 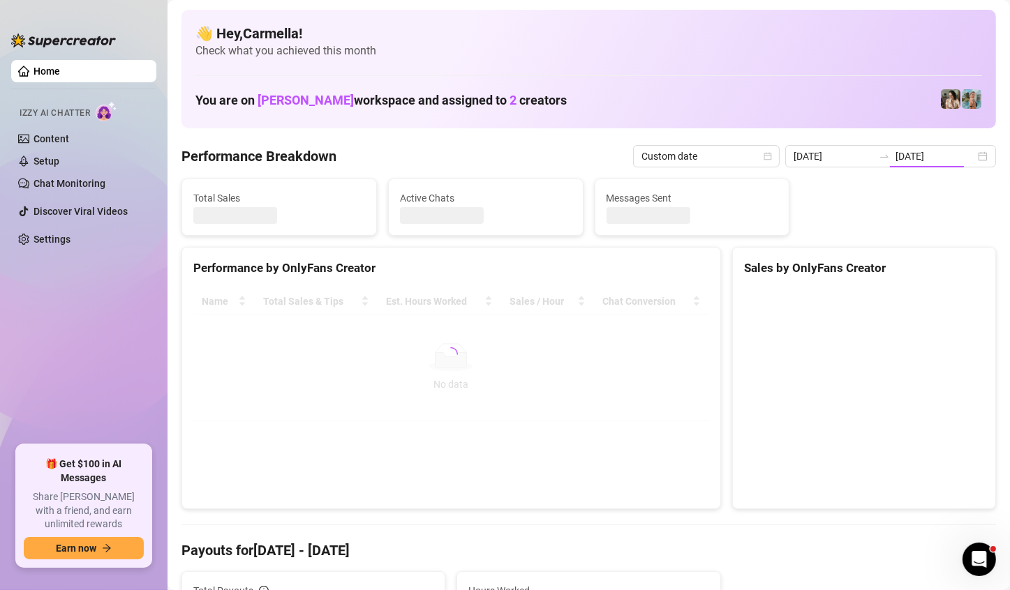 What do you see at coordinates (279, 198) in the screenshot?
I see `span: Total Sales` at bounding box center [279, 198].